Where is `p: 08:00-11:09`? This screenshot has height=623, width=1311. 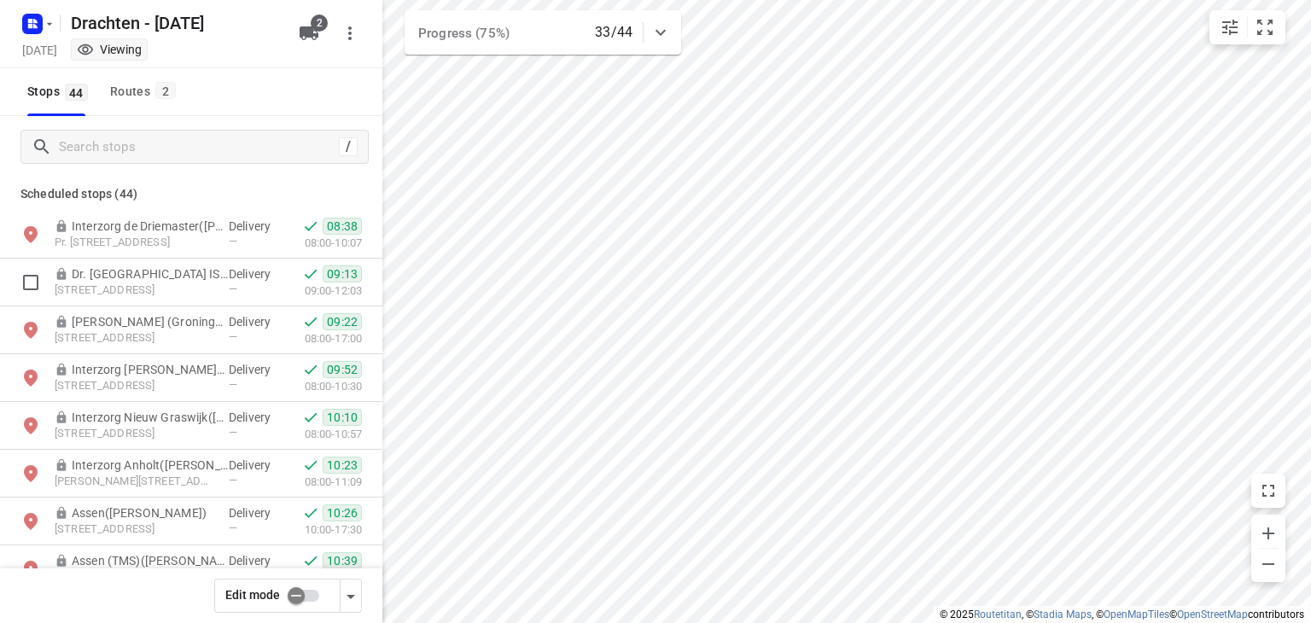
p: 08:00-11:09 is located at coordinates (333, 482).